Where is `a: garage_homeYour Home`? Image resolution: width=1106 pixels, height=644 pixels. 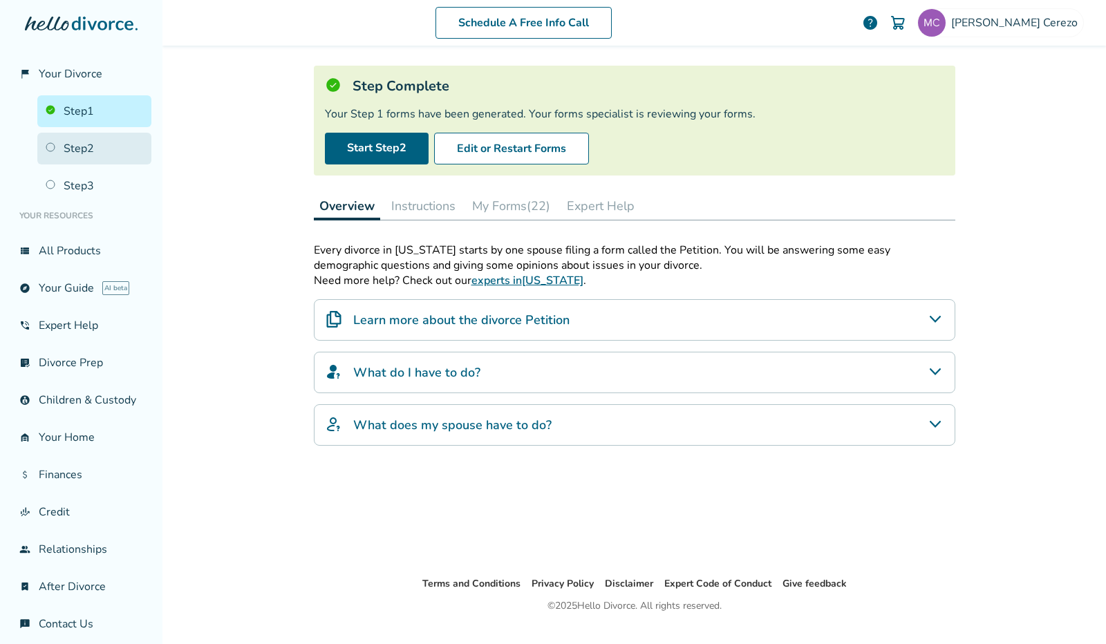 a: garage_homeYour Home is located at coordinates (81, 438).